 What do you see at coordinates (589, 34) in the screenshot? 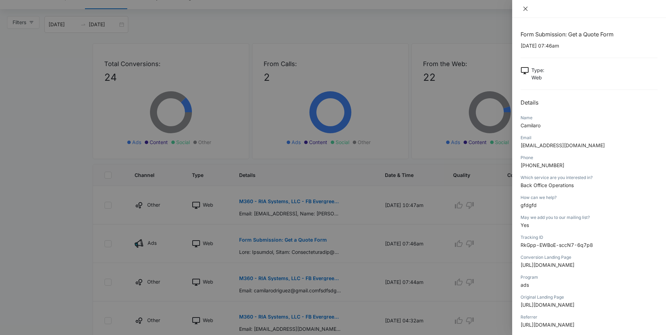
I see `h1: Form Submission: Get a Quote Form` at bounding box center [589, 34].